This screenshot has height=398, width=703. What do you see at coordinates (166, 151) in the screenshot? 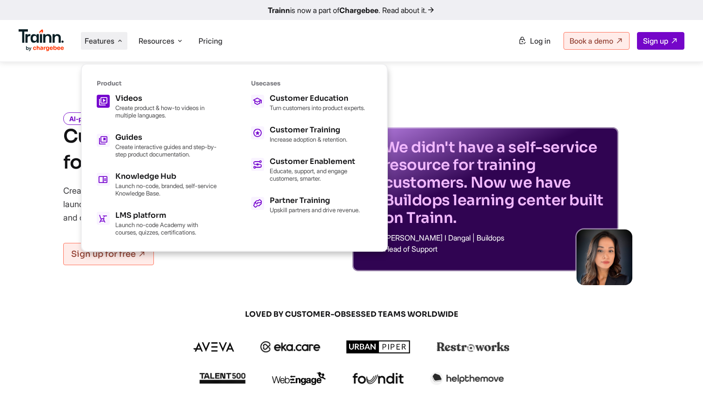
I see `p: Create interactive guides and step-by-step product documentation.` at bounding box center [166, 151].